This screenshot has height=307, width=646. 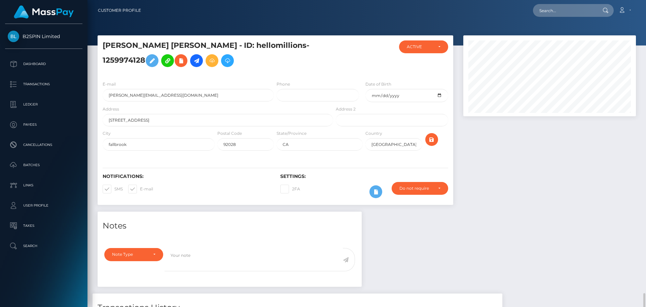 I want to click on p: Payees, so click(x=44, y=125).